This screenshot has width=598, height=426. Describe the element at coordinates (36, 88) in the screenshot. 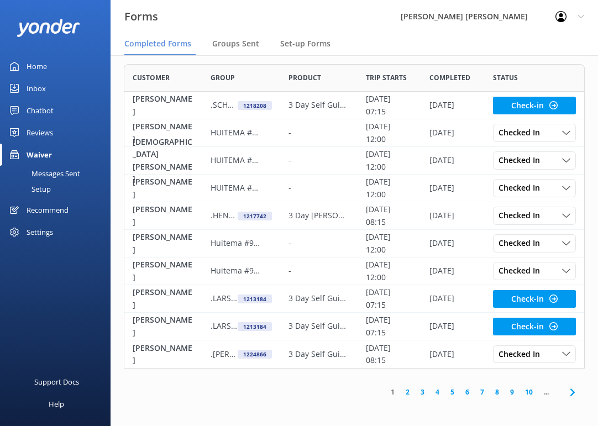

I see `div: Inbox` at that location.